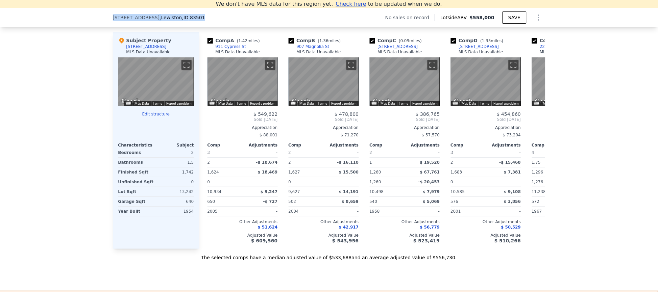 Image resolution: width=658 pixels, height=292 pixels. I want to click on div: Lot Sqft, so click(136, 192).